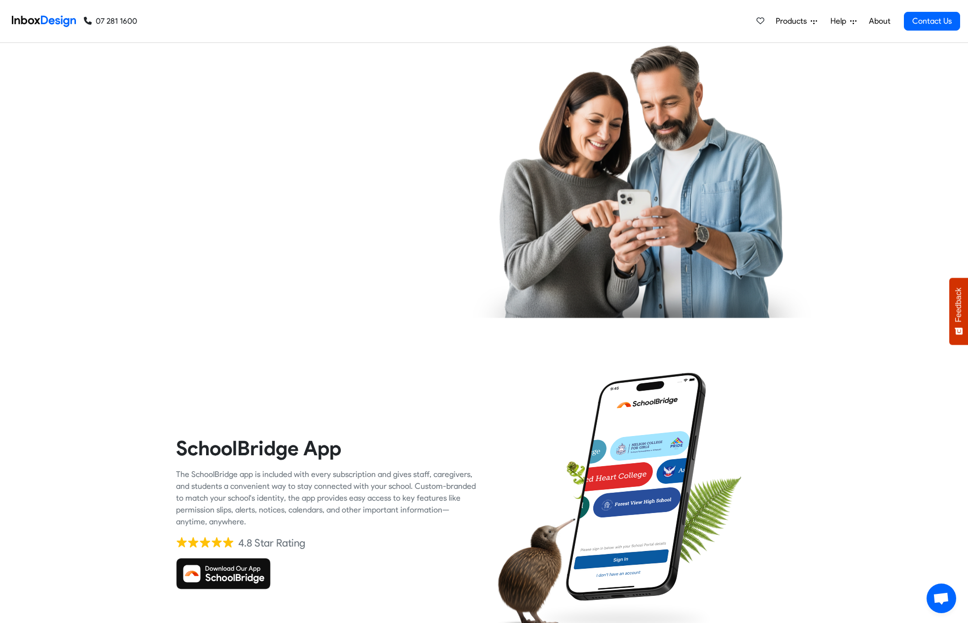 Image resolution: width=968 pixels, height=623 pixels. Describe the element at coordinates (326, 498) in the screenshot. I see `div: The SchoolBridge app is included with every subscription and gives staff, caregivers, and student...` at that location.